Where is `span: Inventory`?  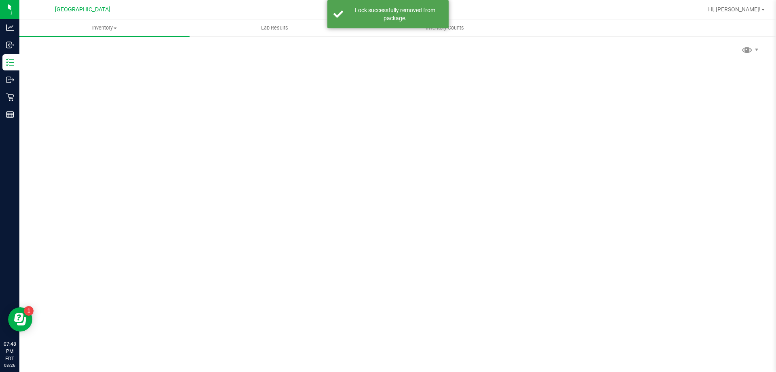 span: Inventory is located at coordinates (104, 28).